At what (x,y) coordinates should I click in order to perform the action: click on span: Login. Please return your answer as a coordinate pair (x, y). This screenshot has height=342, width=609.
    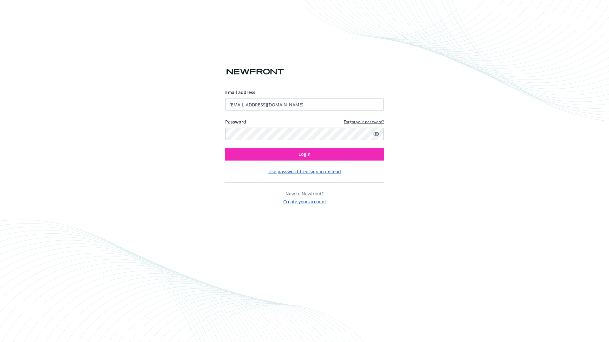
    Looking at the image, I should click on (304, 154).